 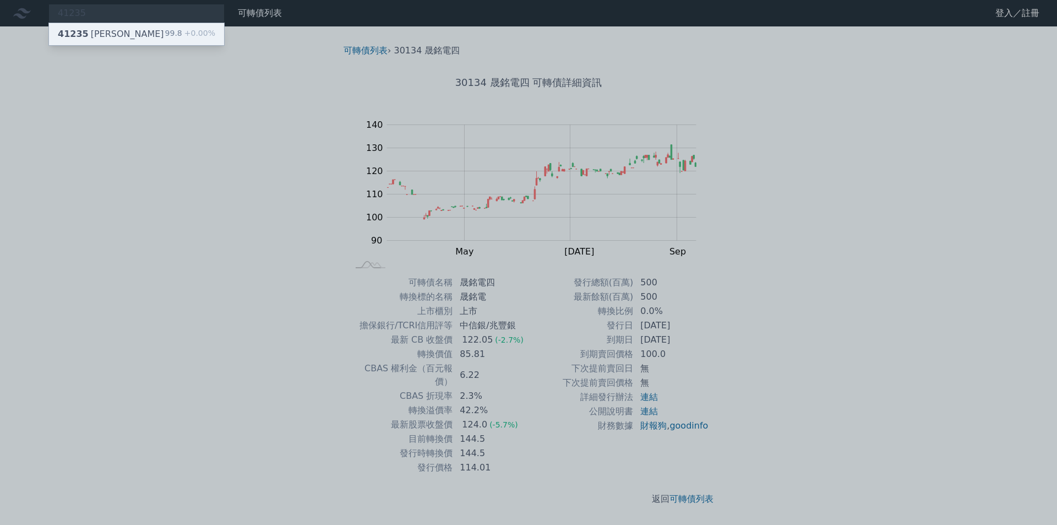 What do you see at coordinates (190, 34) in the screenshot?
I see `div: 99.8` at bounding box center [190, 34].